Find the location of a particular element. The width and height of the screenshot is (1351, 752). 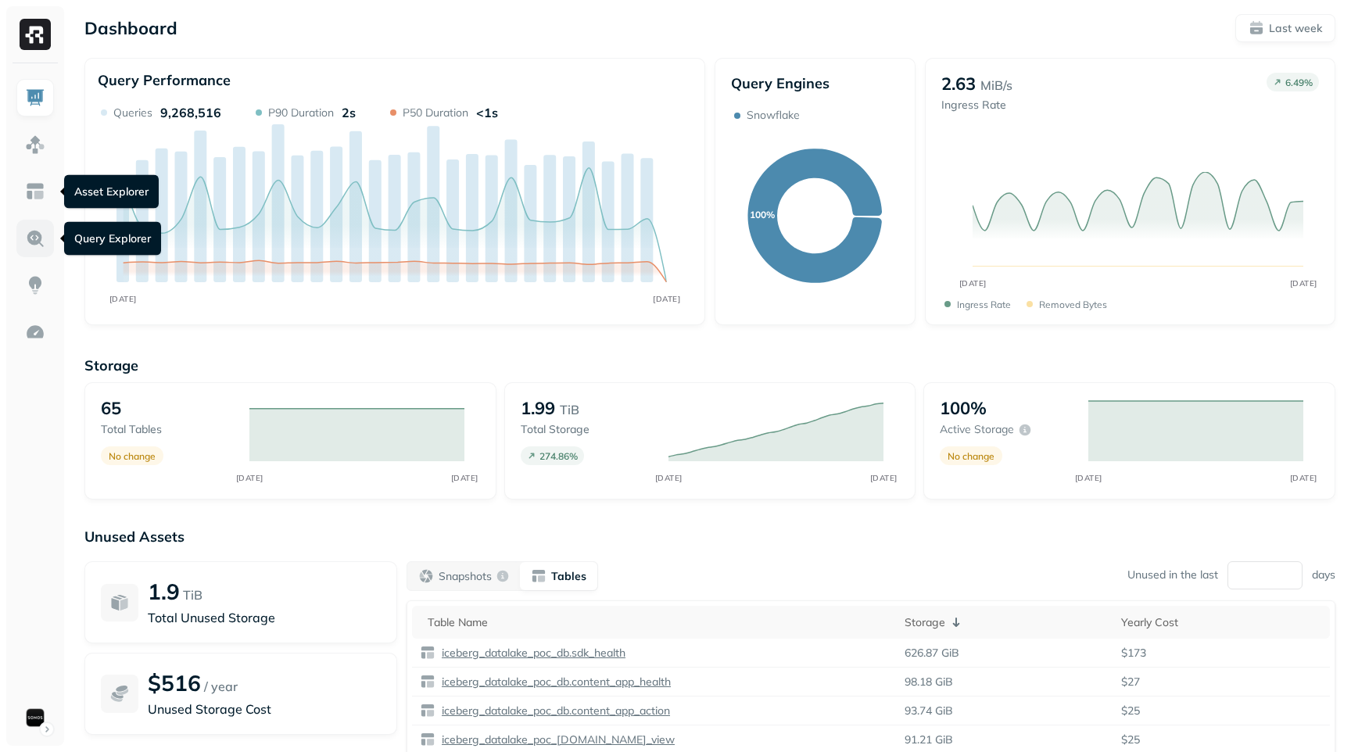

img: Sonos is located at coordinates (35, 718).